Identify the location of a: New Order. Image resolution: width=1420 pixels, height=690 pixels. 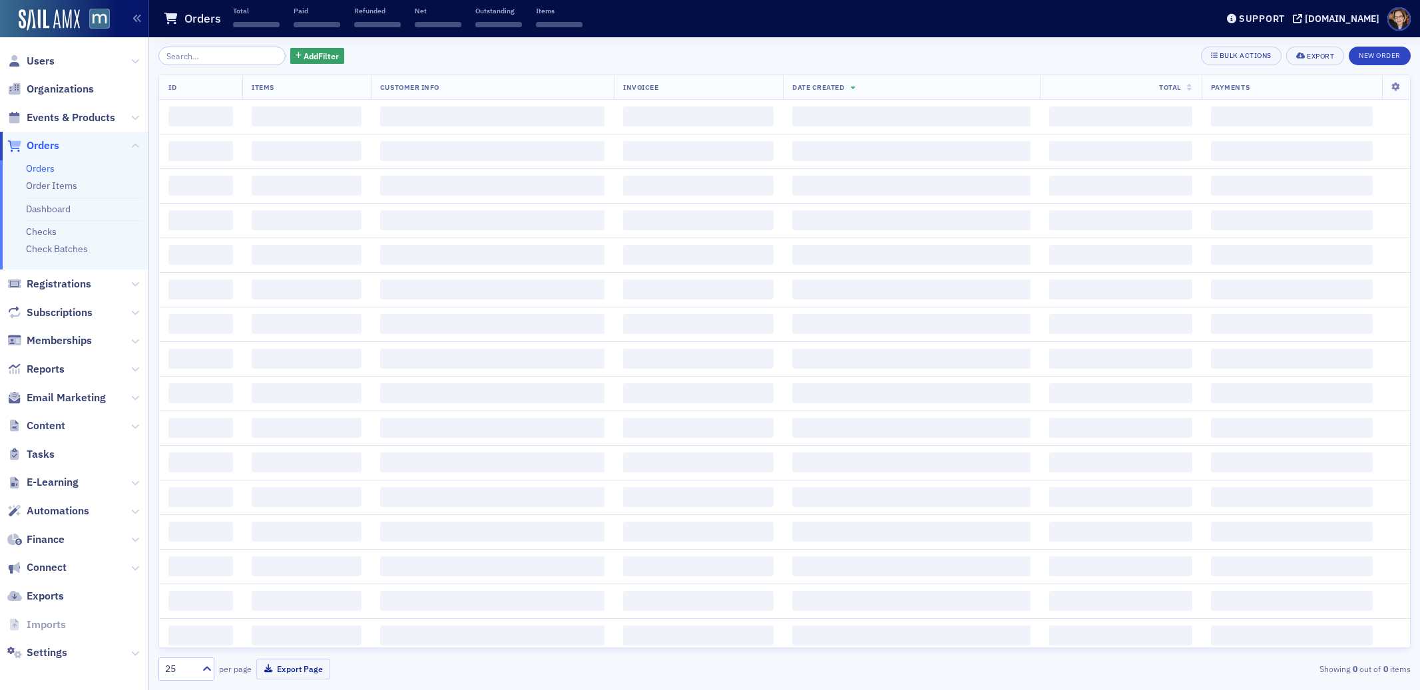
(1380, 55).